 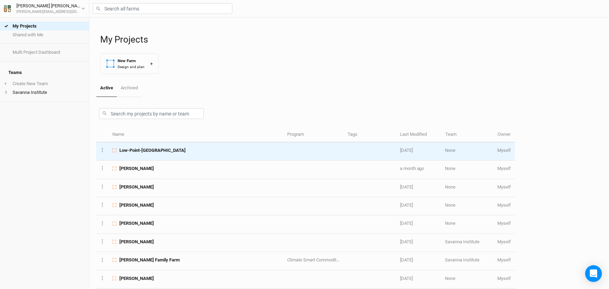 I want to click on button: New FarmDesign and plan+, so click(x=129, y=64).